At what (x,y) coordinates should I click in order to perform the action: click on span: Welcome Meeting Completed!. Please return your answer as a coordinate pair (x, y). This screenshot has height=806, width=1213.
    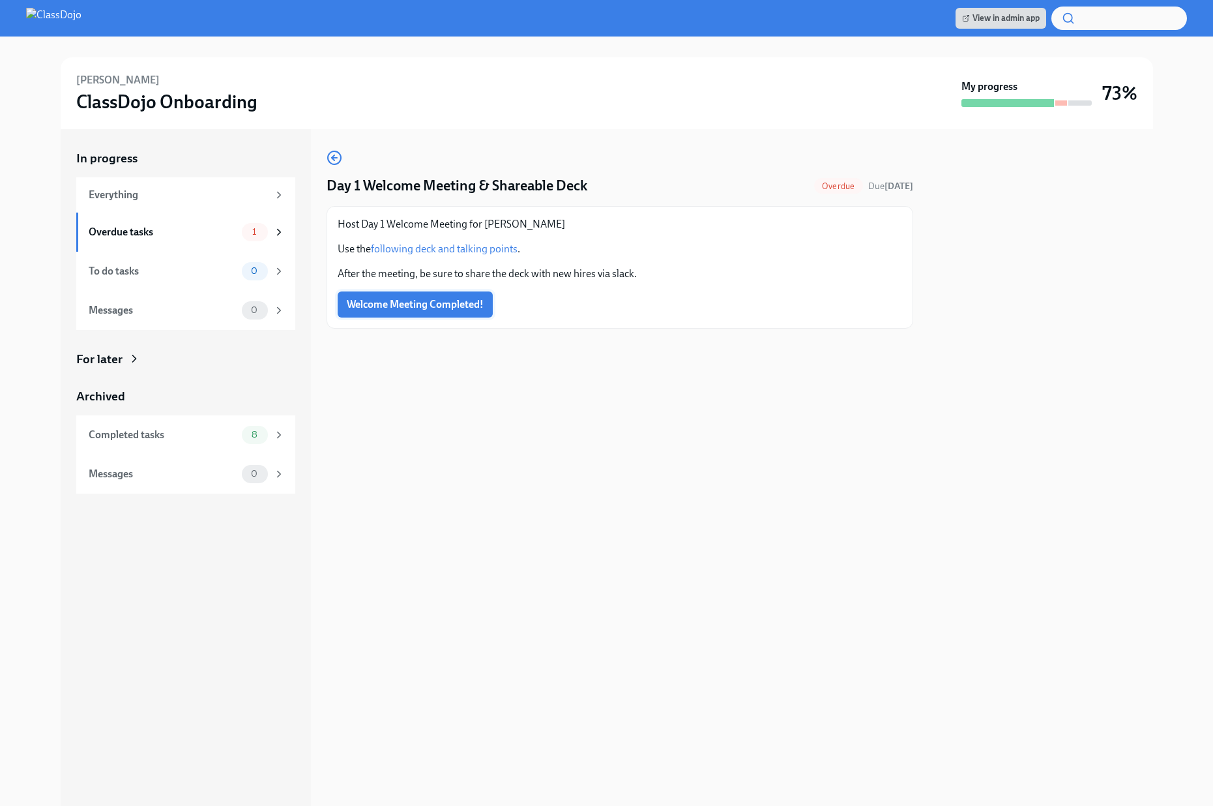
    Looking at the image, I should click on (415, 304).